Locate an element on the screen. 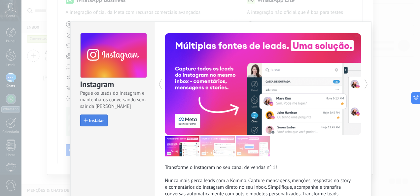 This screenshot has height=196, width=420. img: com_instagram_tour_1_pt.png is located at coordinates (182, 146).